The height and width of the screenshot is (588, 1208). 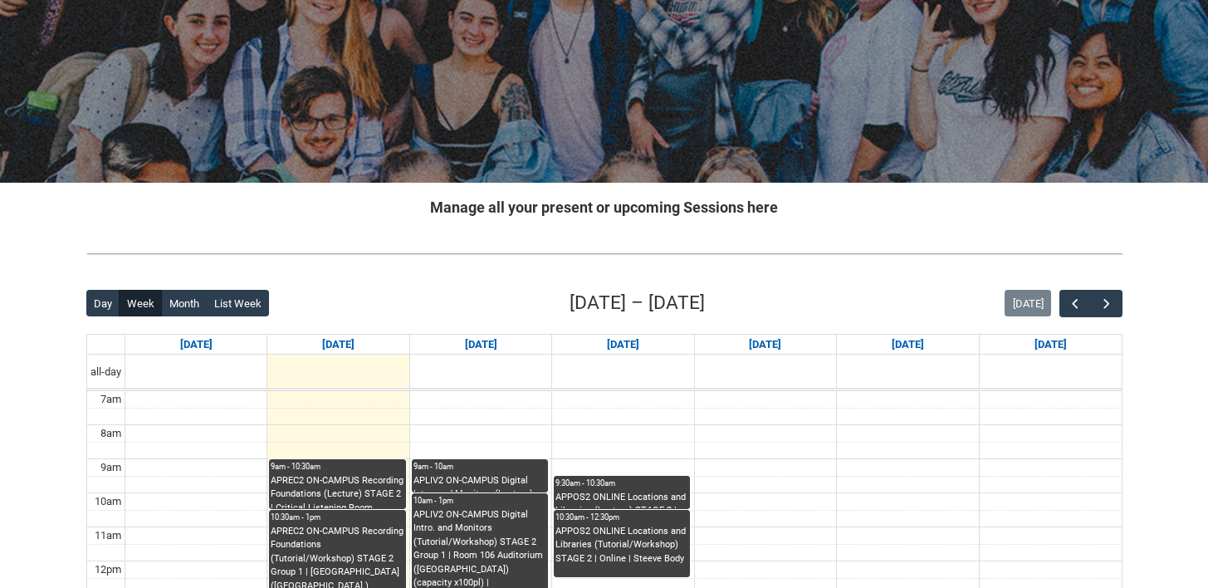 I want to click on div: 7am, so click(x=110, y=399).